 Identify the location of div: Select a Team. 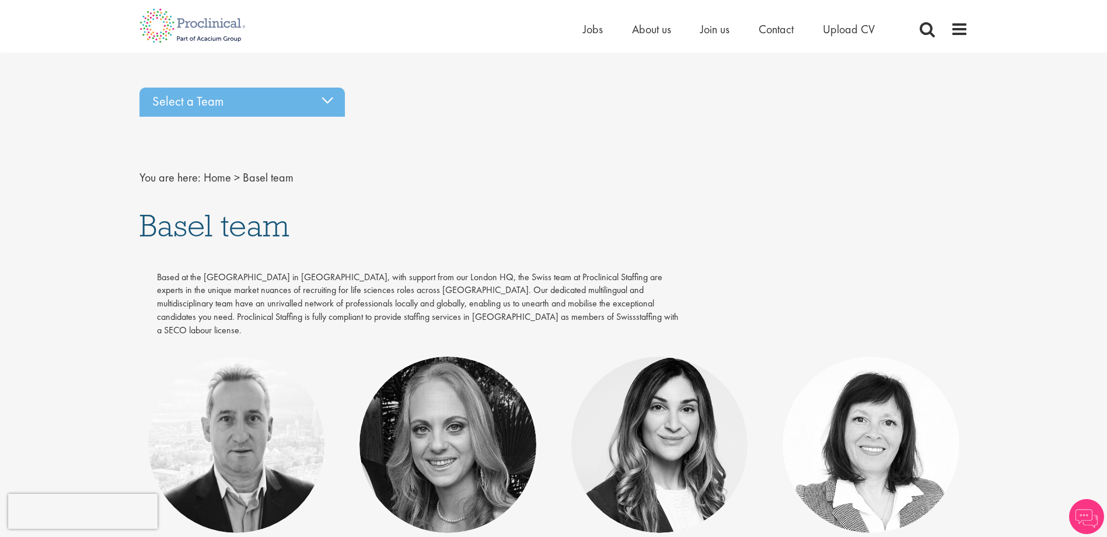
(242, 102).